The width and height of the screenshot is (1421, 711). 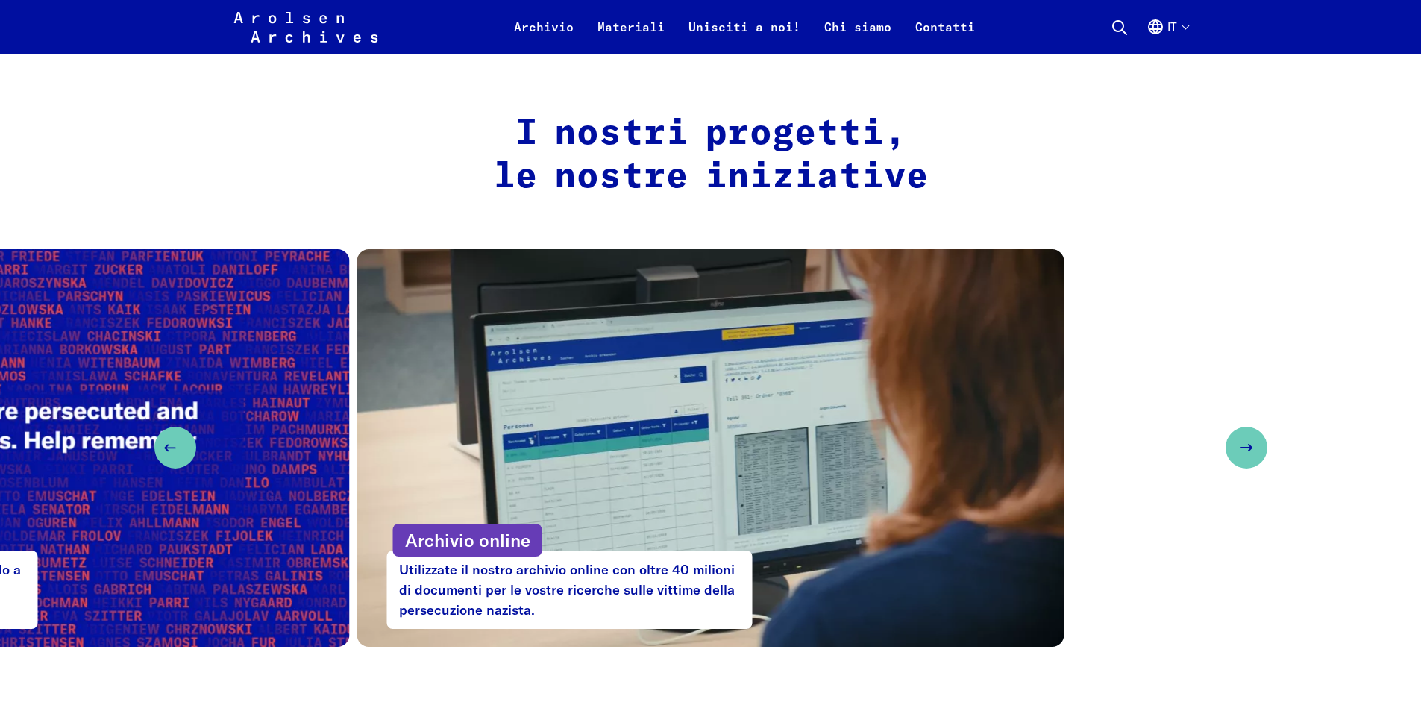 What do you see at coordinates (544, 36) in the screenshot?
I see `a: Archivio` at bounding box center [544, 36].